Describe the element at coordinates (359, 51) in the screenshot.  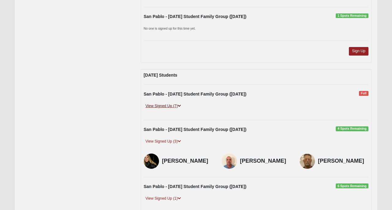
I see `a: Sign Up` at that location.